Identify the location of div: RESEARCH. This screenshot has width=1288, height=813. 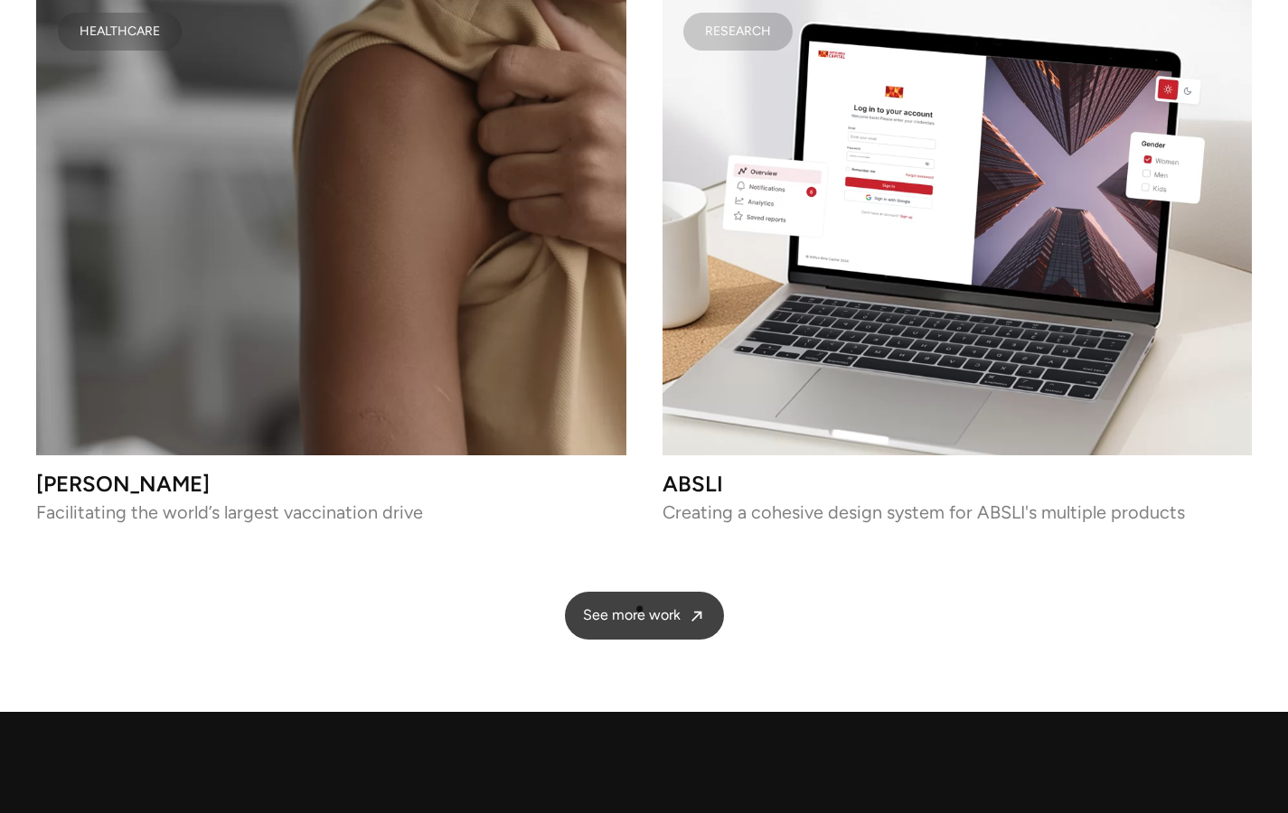
(737, 32).